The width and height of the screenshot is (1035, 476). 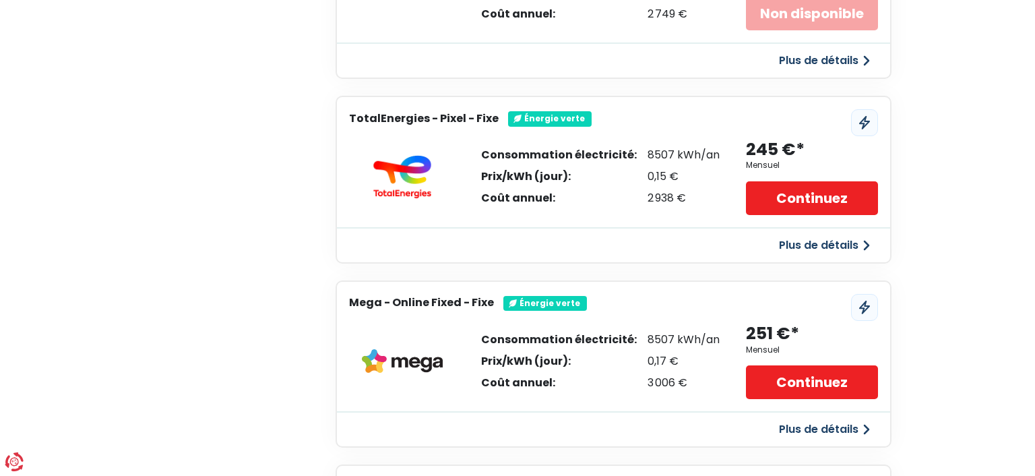 I want to click on div: 2 938 €, so click(x=684, y=198).